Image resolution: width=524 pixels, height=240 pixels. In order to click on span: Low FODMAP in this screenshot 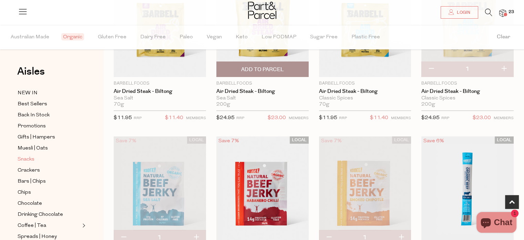, I will do `click(279, 37)`.